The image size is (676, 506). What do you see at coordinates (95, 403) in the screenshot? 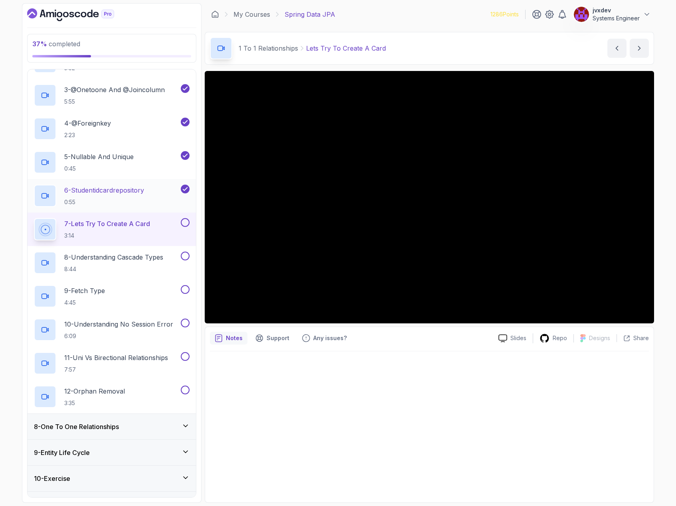
I see `p: 3:35` at bounding box center [95, 403].